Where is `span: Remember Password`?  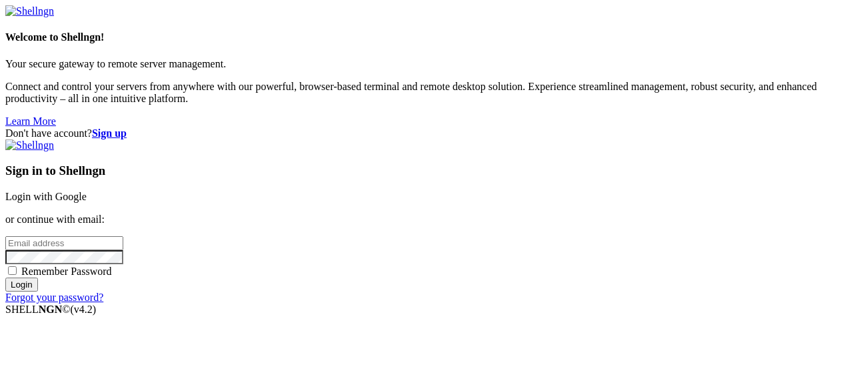
span: Remember Password is located at coordinates (67, 271).